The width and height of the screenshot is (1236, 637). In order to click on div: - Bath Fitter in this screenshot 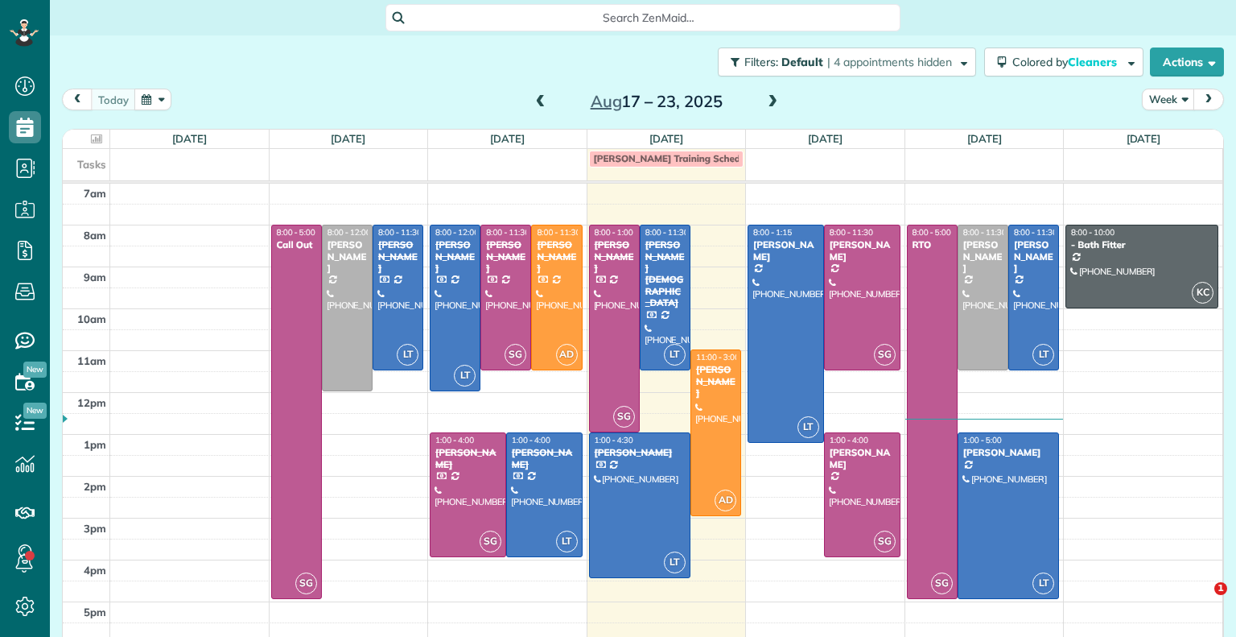, I will do `click(1142, 245)`.